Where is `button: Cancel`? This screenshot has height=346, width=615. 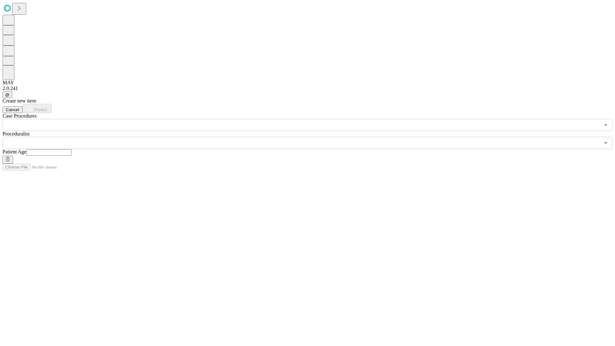 button: Cancel is located at coordinates (12, 110).